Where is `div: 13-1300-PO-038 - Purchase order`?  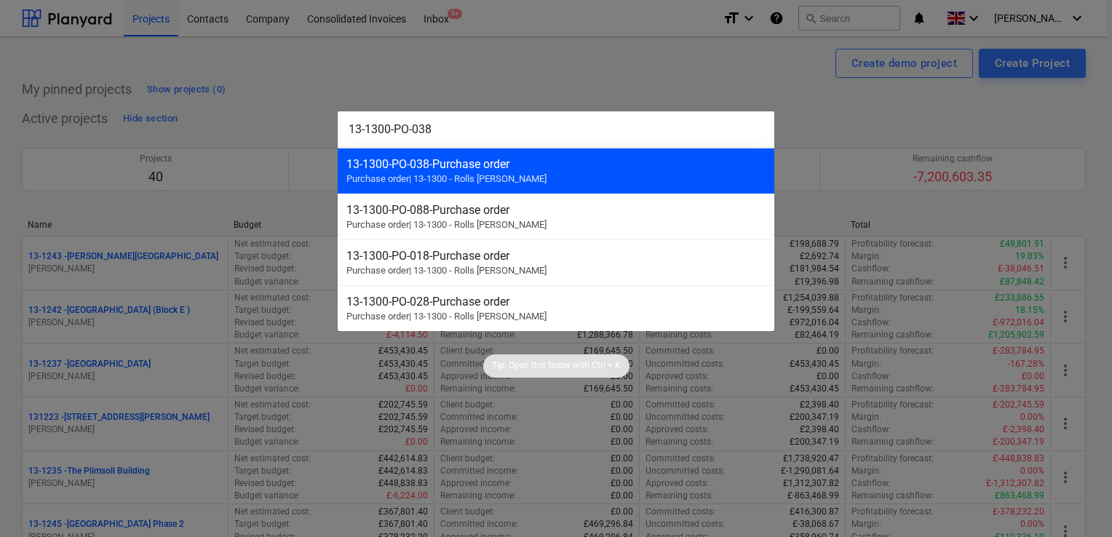 div: 13-1300-PO-038 - Purchase order is located at coordinates (556, 164).